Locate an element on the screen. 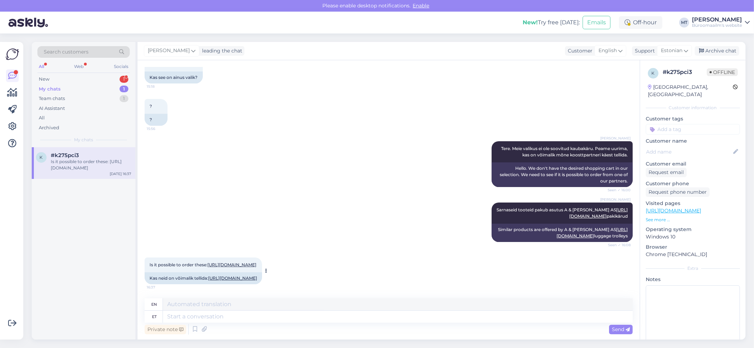 The width and height of the screenshot is (754, 348). div: MT is located at coordinates (684, 23).